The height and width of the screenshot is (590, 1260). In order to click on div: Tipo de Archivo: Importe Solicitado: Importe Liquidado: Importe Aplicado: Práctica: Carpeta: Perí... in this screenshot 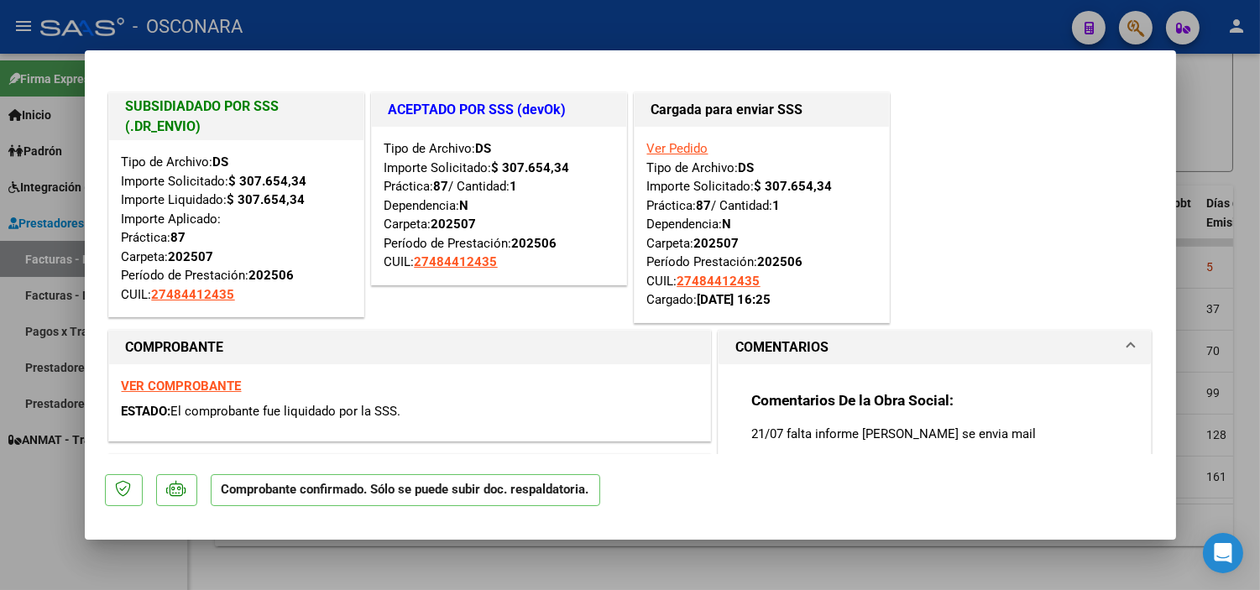, I will do `click(236, 228)`.